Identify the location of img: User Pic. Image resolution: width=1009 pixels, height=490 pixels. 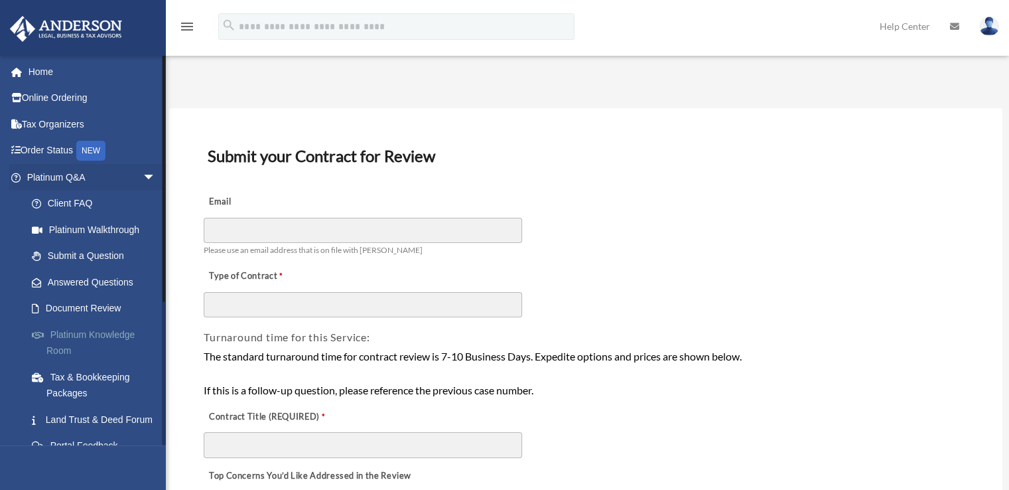
(989, 26).